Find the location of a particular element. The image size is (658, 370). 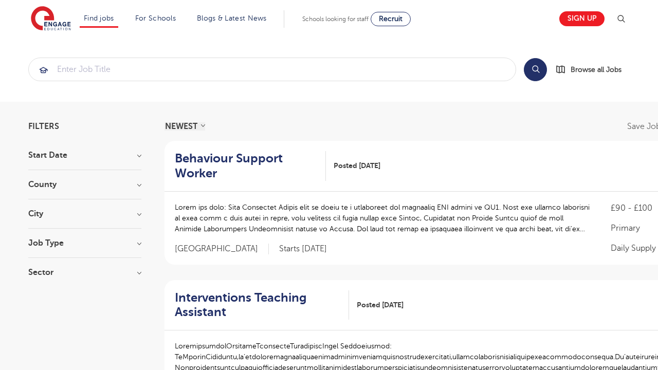

a: Behaviour Support Worker is located at coordinates (250, 166).